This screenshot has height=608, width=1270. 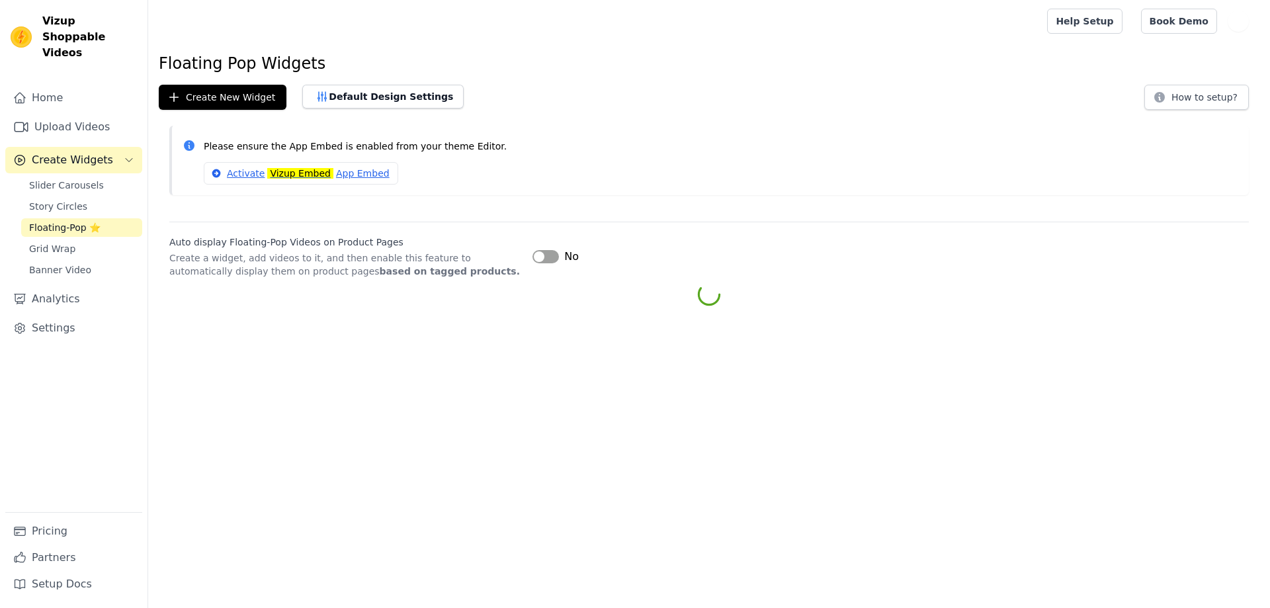 I want to click on a: Floating-Pop ⭐, so click(x=81, y=227).